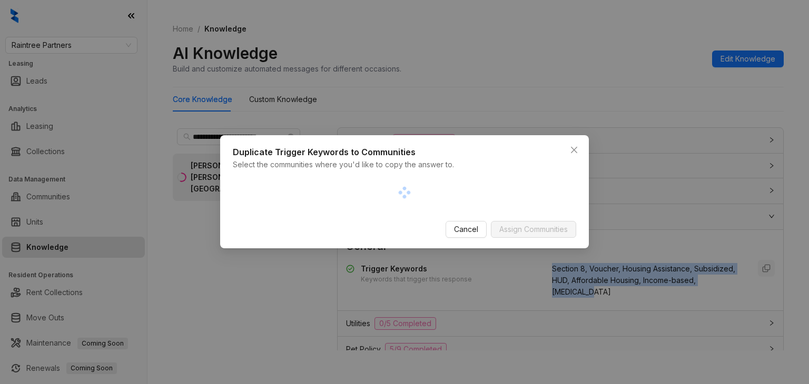 The width and height of the screenshot is (809, 384). What do you see at coordinates (574, 150) in the screenshot?
I see `span: close` at bounding box center [574, 150].